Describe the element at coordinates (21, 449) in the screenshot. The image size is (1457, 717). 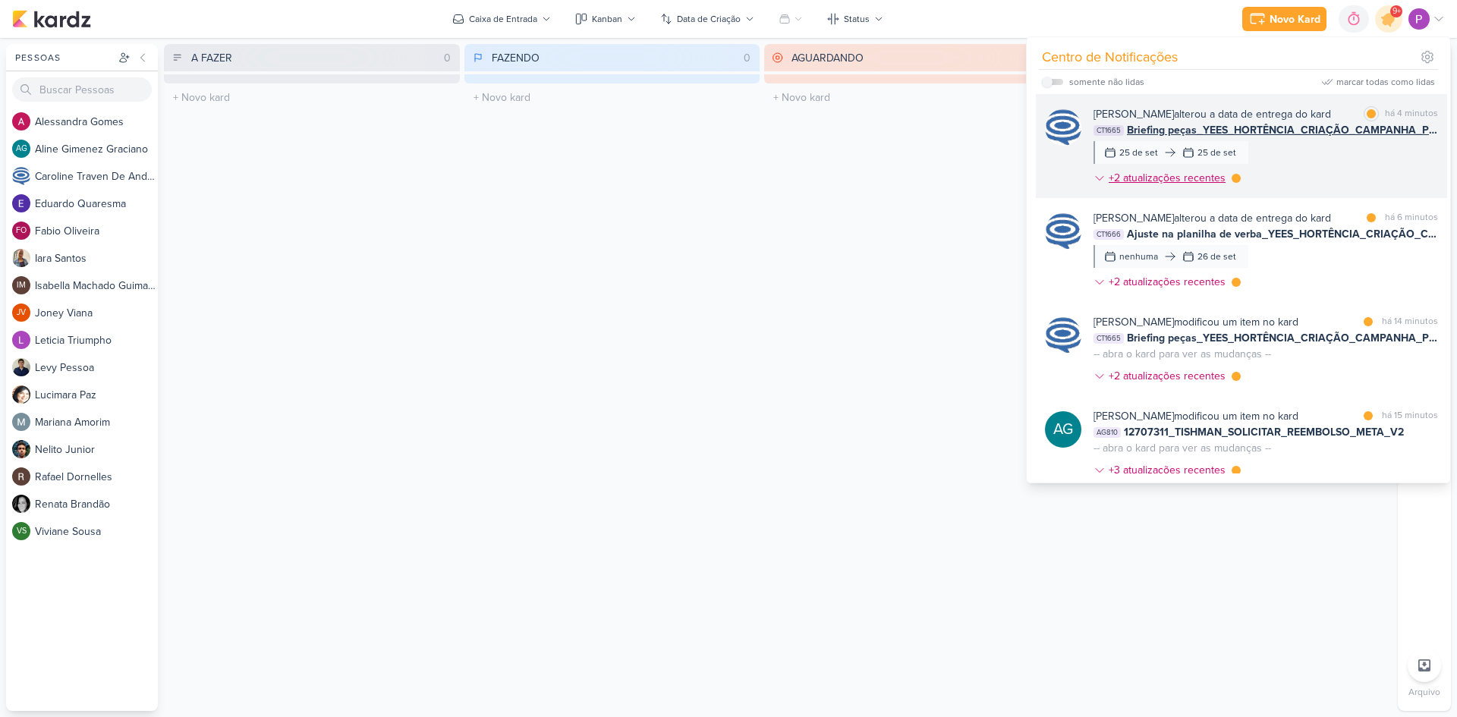
I see `img: Nelito Junior` at that location.